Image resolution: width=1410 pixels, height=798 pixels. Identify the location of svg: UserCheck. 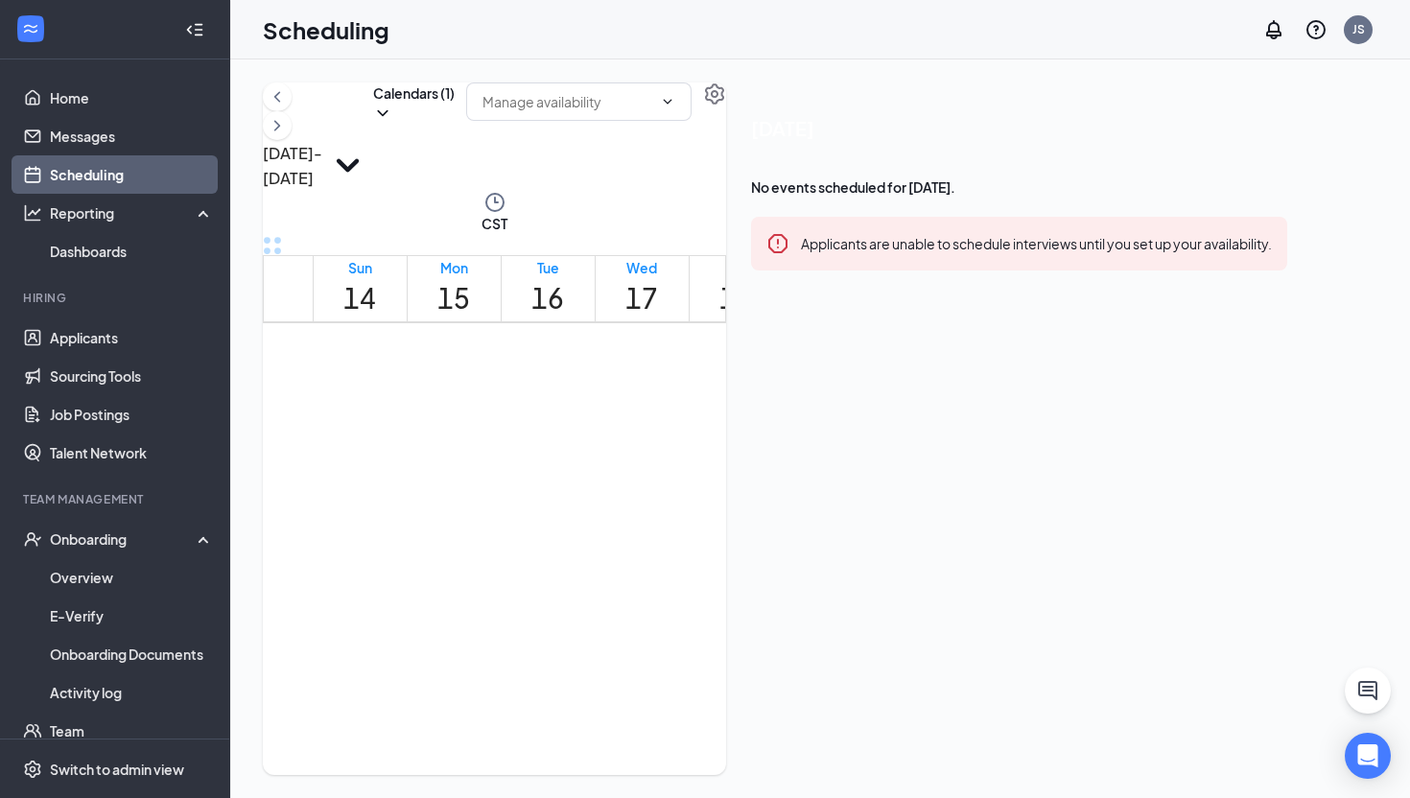
(33, 539).